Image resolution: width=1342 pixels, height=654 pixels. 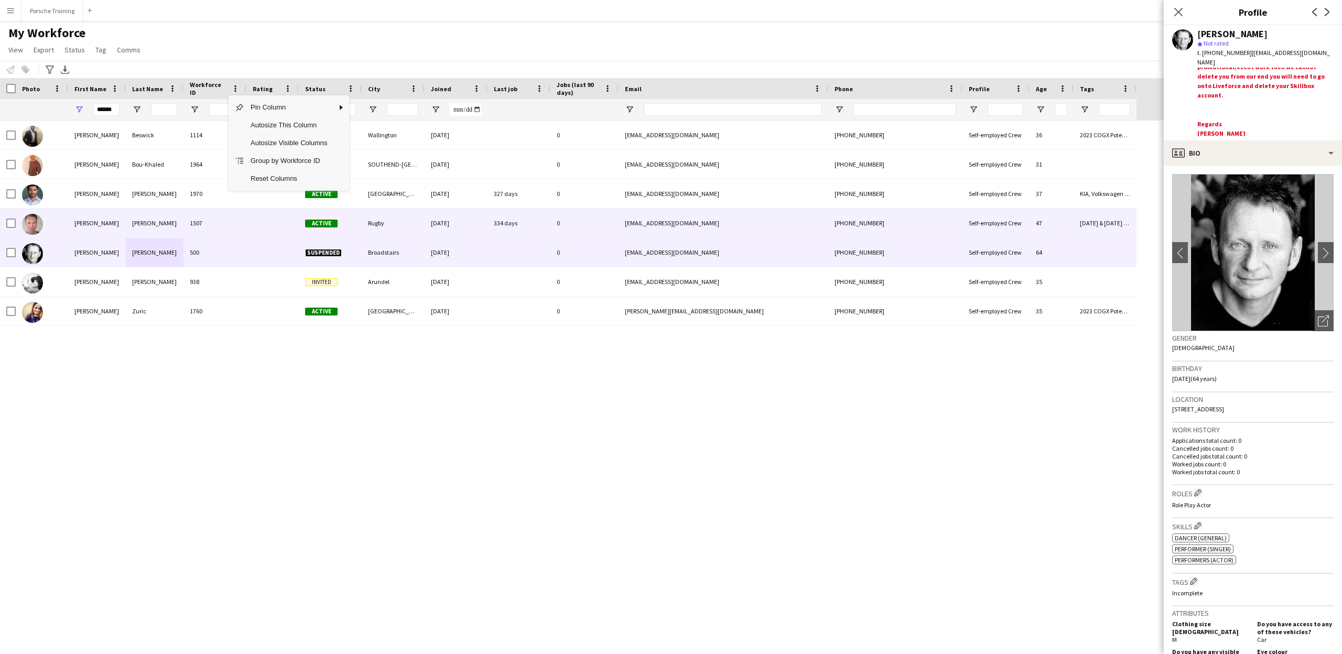 I want to click on div: Bou-Khaled, so click(x=155, y=164).